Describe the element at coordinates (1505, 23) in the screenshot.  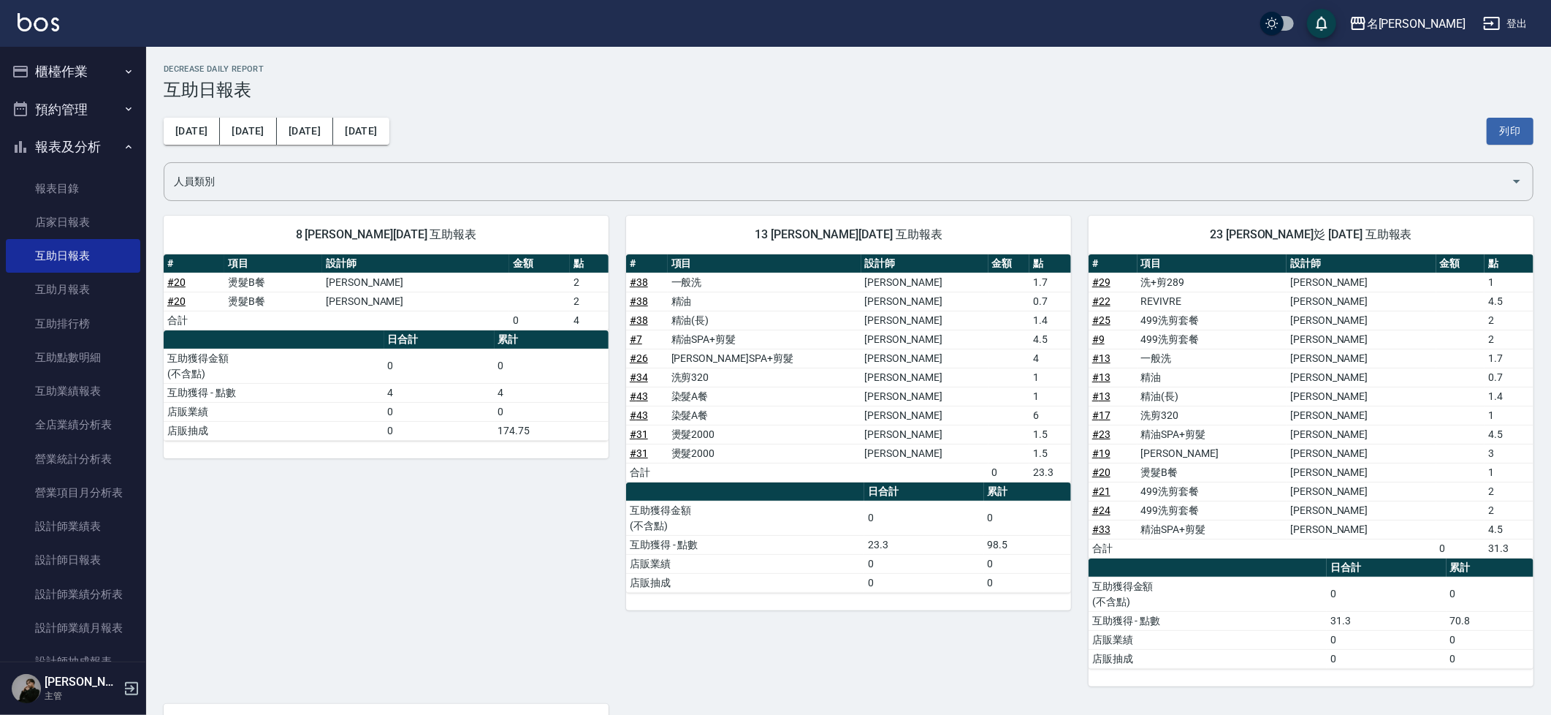
I see `button: 登出` at that location.